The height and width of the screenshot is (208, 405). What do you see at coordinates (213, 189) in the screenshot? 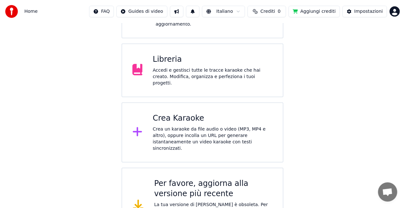
I see `div: Per favore, aggiorna alla versione più recente` at bounding box center [213, 189].